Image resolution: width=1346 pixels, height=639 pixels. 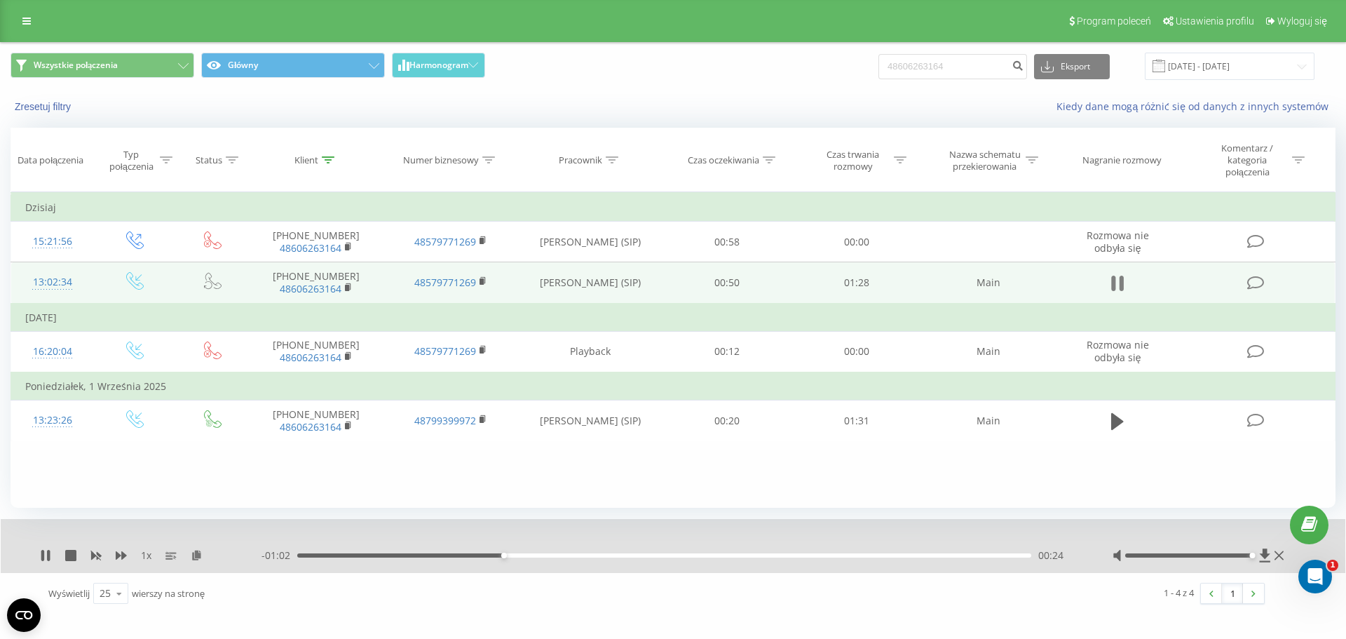 I want to click on span: Ustawienia profilu, so click(x=1215, y=21).